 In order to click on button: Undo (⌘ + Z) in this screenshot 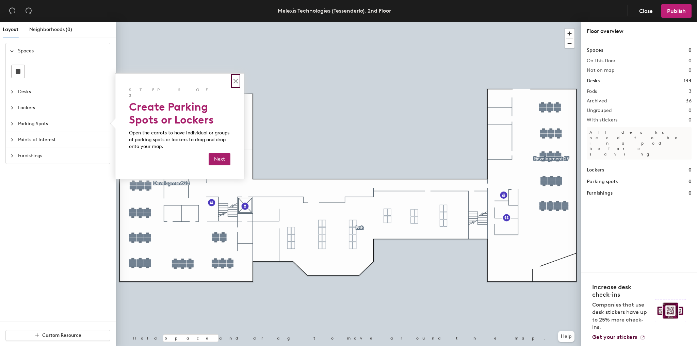, I will do `click(12, 11)`.